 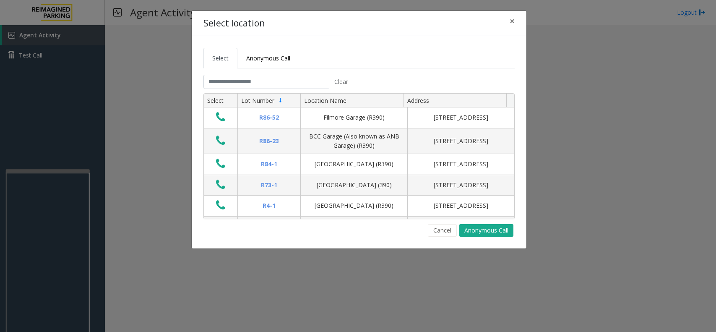 What do you see at coordinates (418, 100) in the screenshot?
I see `span: Address` at bounding box center [418, 100].